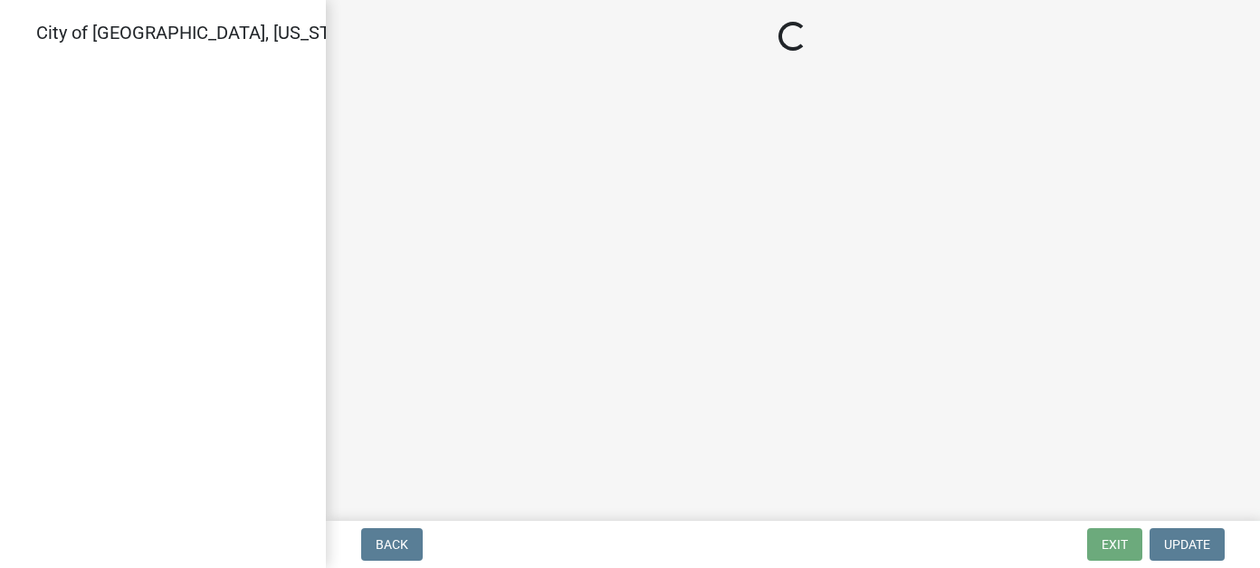 Image resolution: width=1260 pixels, height=568 pixels. I want to click on span: Back, so click(392, 544).